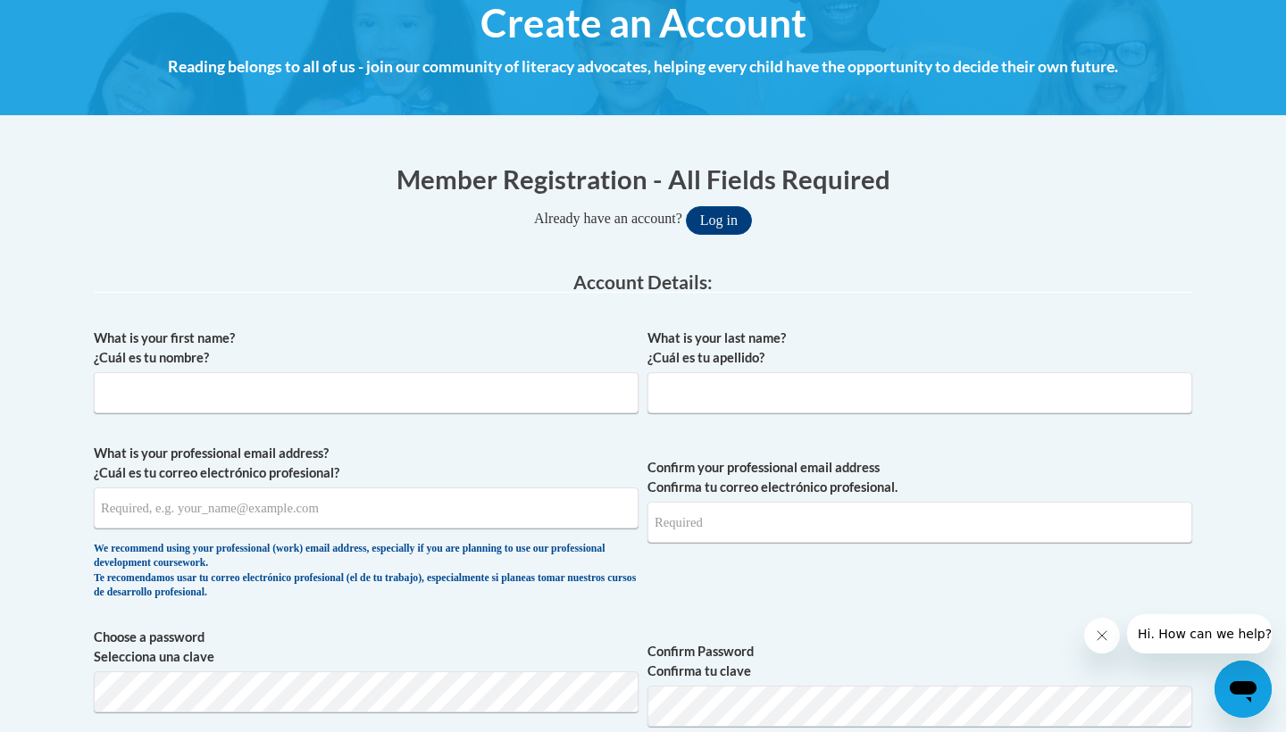 This screenshot has height=732, width=1286. What do you see at coordinates (920, 522) in the screenshot?
I see `input: Required` at bounding box center [920, 522].